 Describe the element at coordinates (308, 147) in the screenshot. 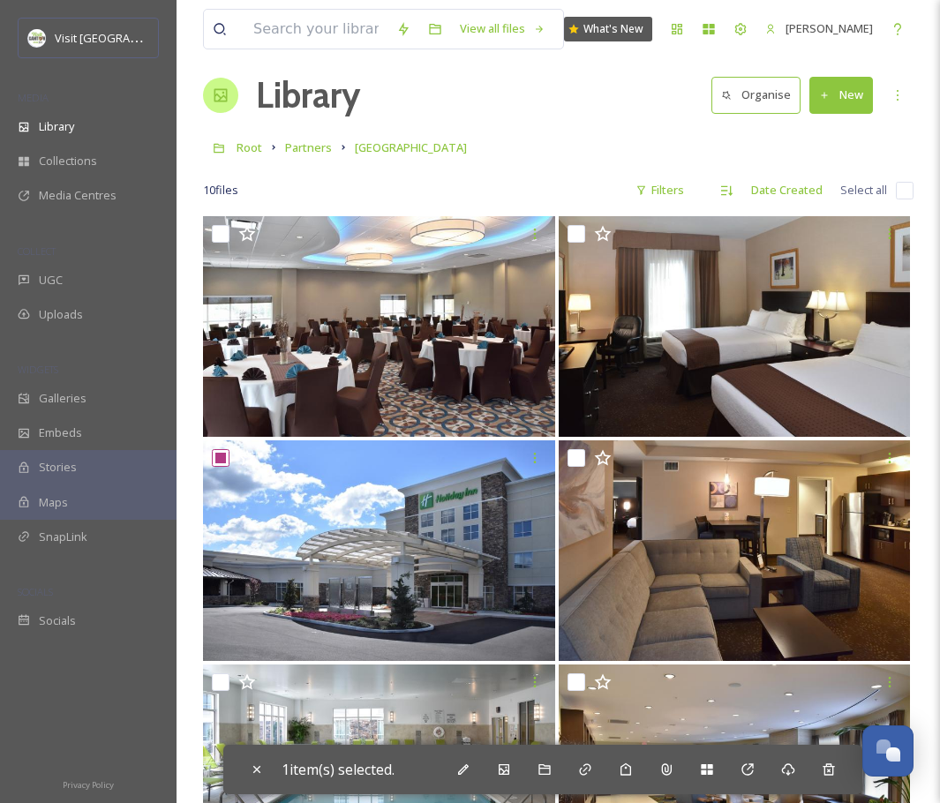

I see `a: Partners` at that location.